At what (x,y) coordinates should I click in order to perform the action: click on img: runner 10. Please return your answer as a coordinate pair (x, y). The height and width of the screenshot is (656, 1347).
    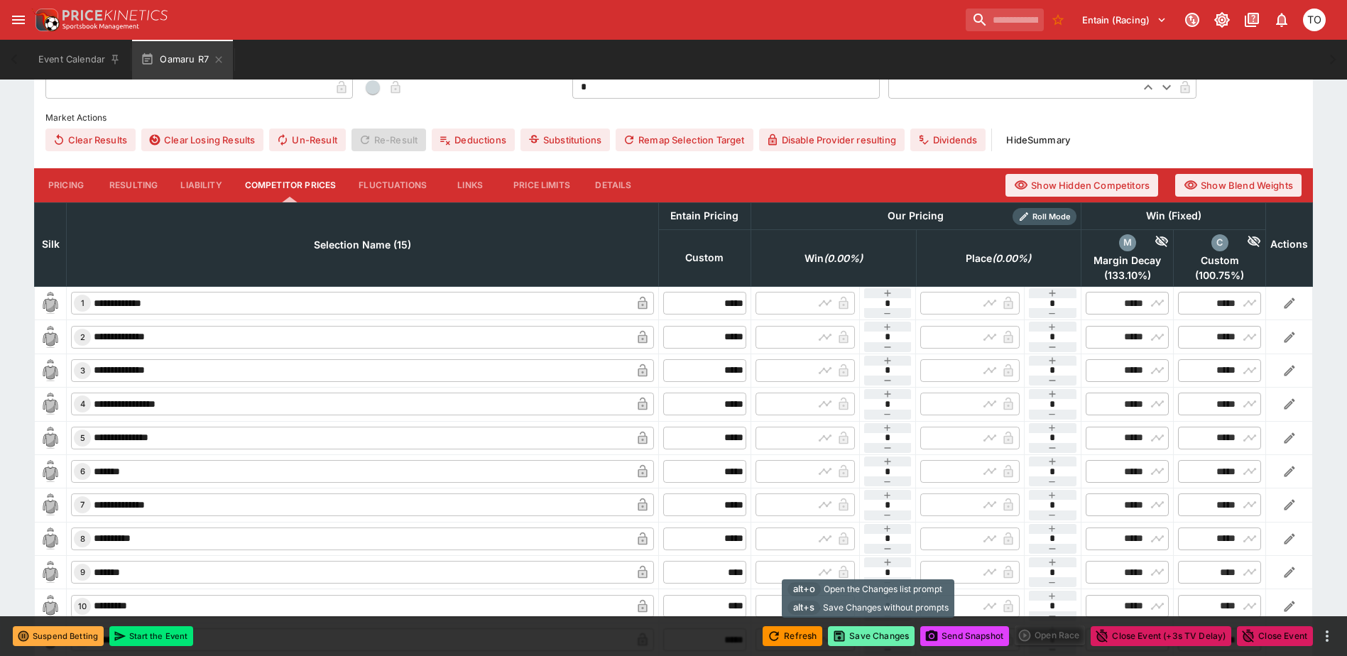
    Looking at the image, I should click on (50, 606).